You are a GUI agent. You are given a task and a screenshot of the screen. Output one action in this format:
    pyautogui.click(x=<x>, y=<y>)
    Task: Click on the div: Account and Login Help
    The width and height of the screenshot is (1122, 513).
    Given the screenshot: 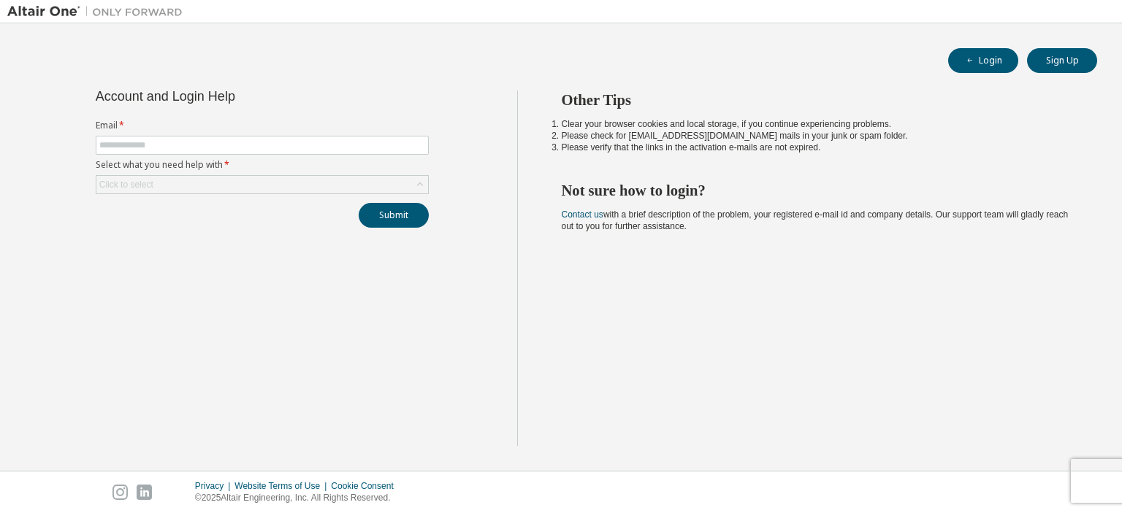 What is the action you would take?
    pyautogui.click(x=229, y=96)
    